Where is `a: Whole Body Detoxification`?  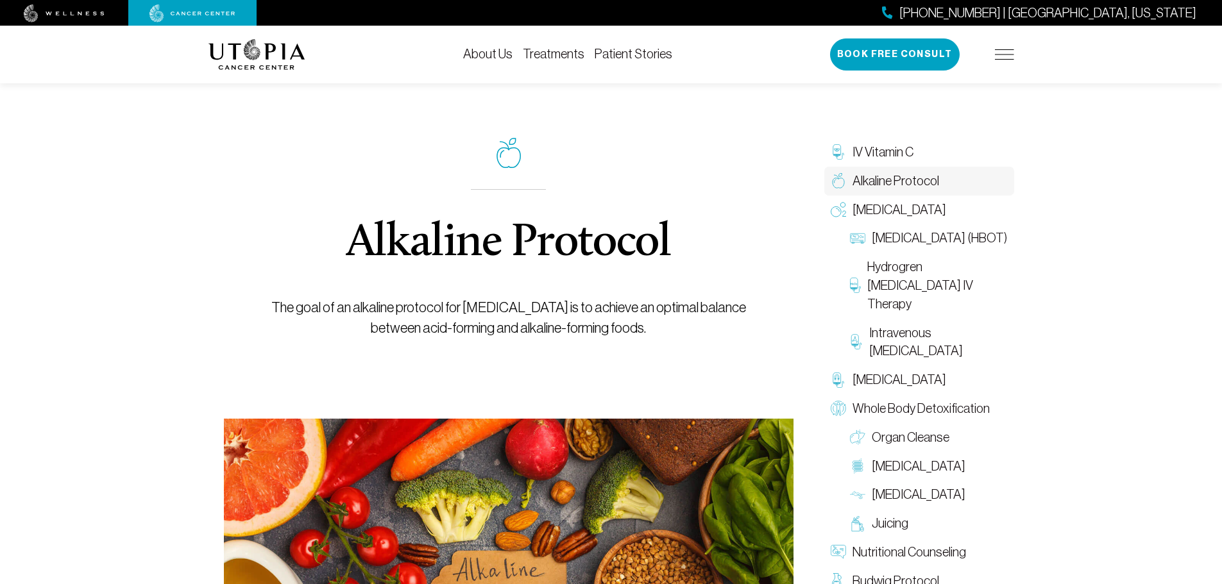 a: Whole Body Detoxification is located at coordinates (919, 409).